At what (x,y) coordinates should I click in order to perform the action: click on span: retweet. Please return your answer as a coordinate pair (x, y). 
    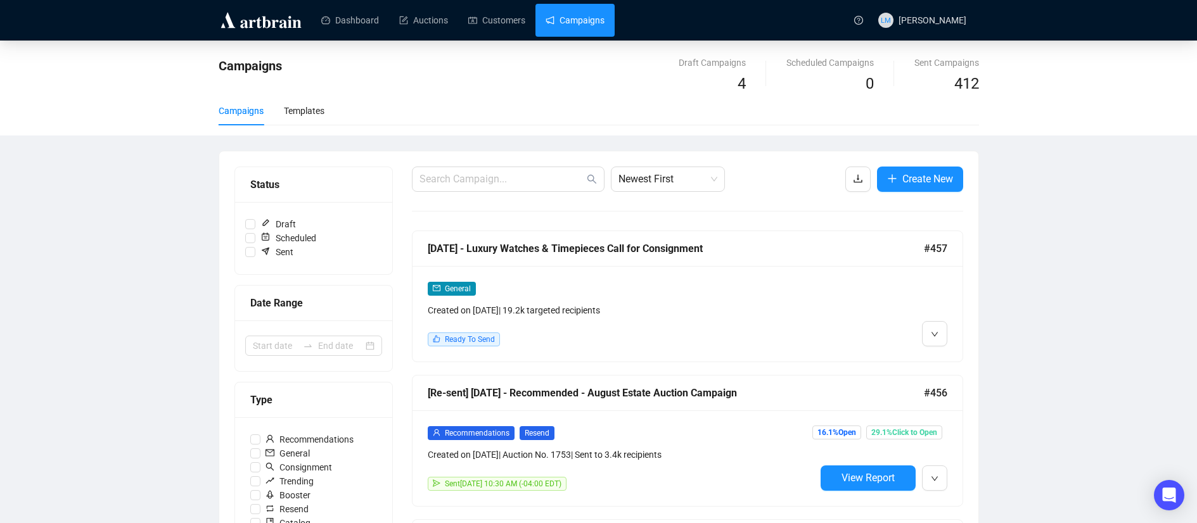
    Looking at the image, I should click on (270, 509).